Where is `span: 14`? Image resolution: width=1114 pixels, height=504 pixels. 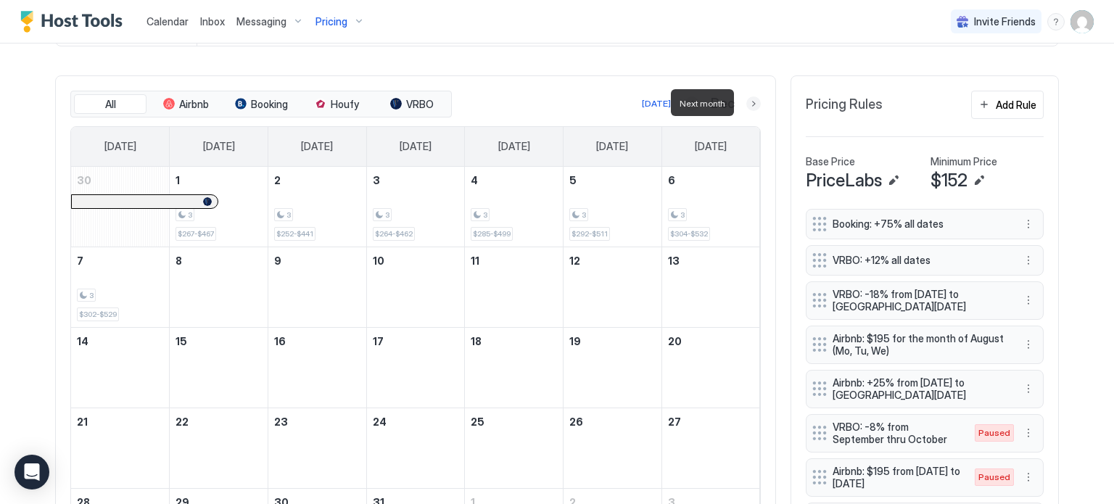 span: 14 is located at coordinates (83, 341).